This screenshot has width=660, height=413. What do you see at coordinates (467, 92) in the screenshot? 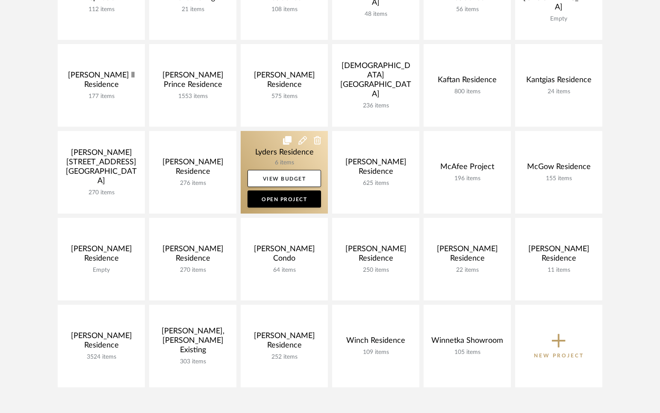
I see `div: 800 items` at bounding box center [467, 92].